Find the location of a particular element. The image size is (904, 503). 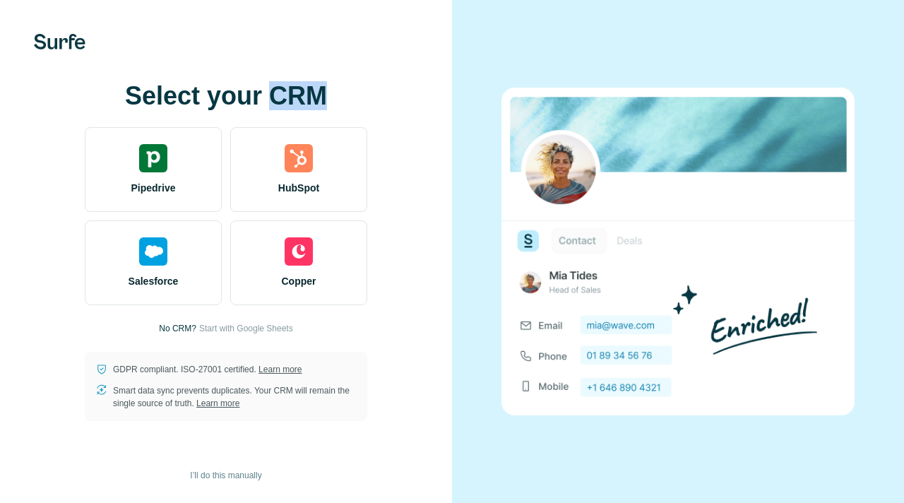

p: Smart data sync prevents duplicates. Your CRM will remain the single source of truth. is located at coordinates (234, 397).